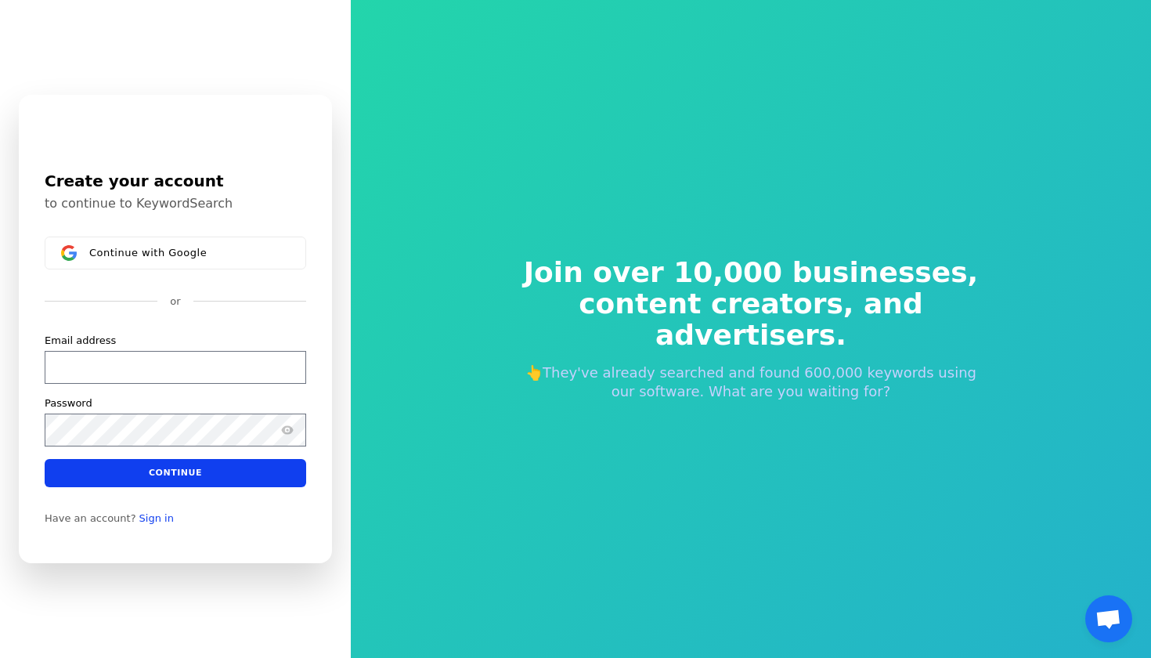 Image resolution: width=1151 pixels, height=658 pixels. I want to click on p: to continue to KeywordSearch, so click(175, 204).